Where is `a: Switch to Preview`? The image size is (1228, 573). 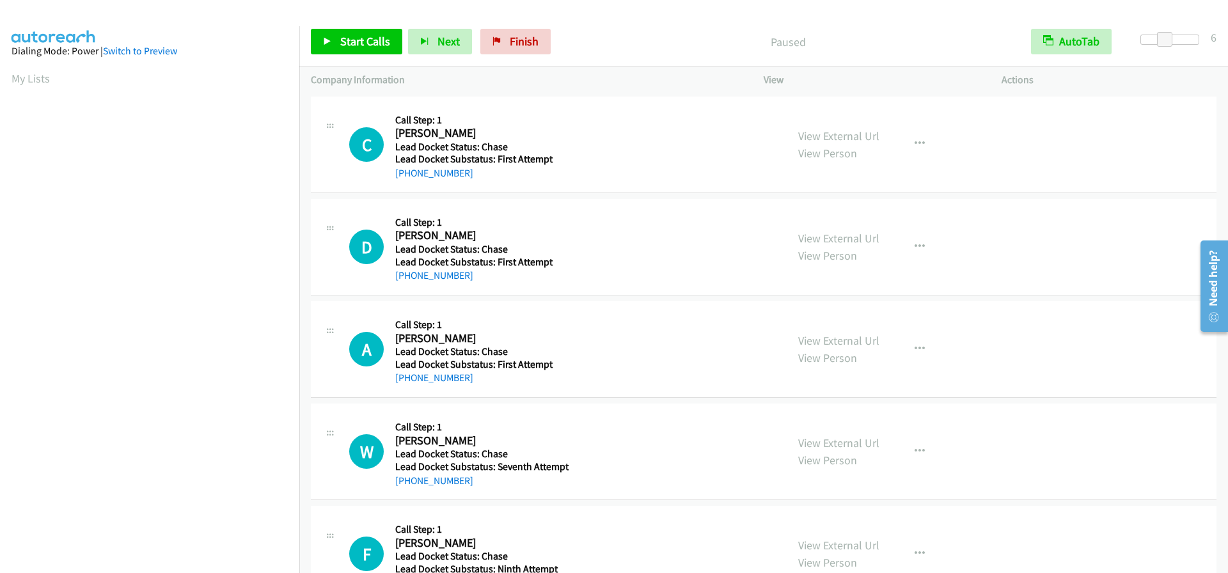 a: Switch to Preview is located at coordinates (140, 51).